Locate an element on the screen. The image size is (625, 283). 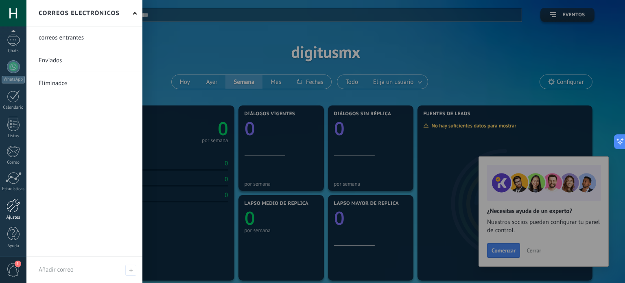
li: Enviados is located at coordinates (84, 61).